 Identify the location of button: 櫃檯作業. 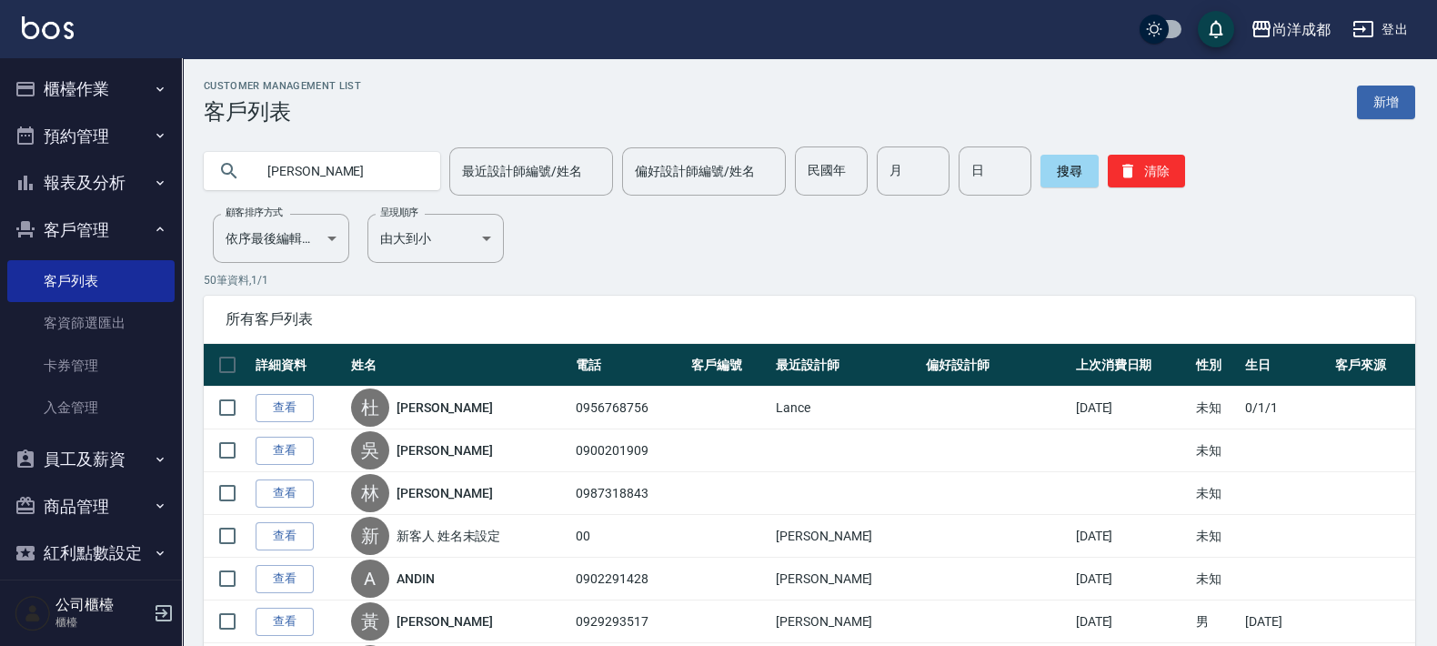
(91, 89).